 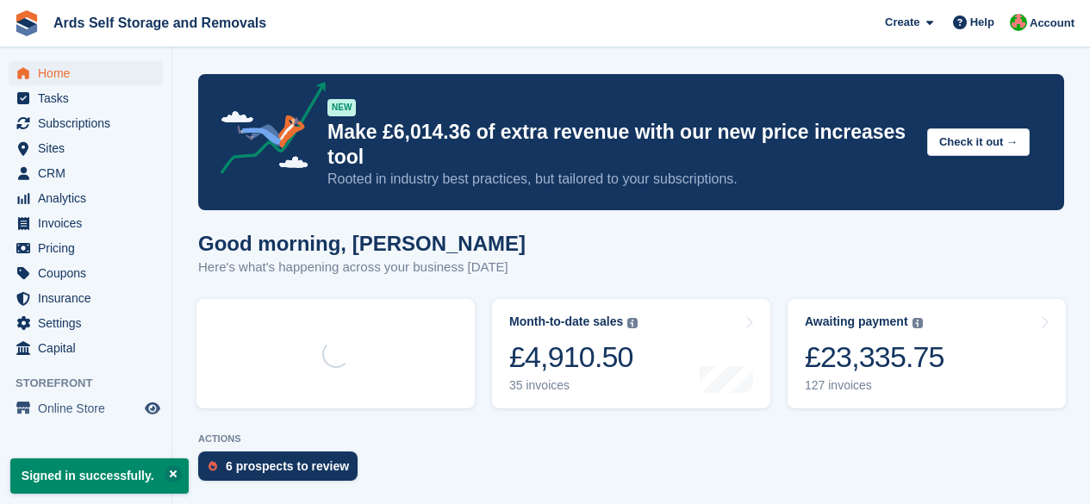 I want to click on img: prospect-51fa495bee0391a8d652442698ab0144808aea92771e9ea1ae160a38d050c398.svg, so click(x=213, y=466).